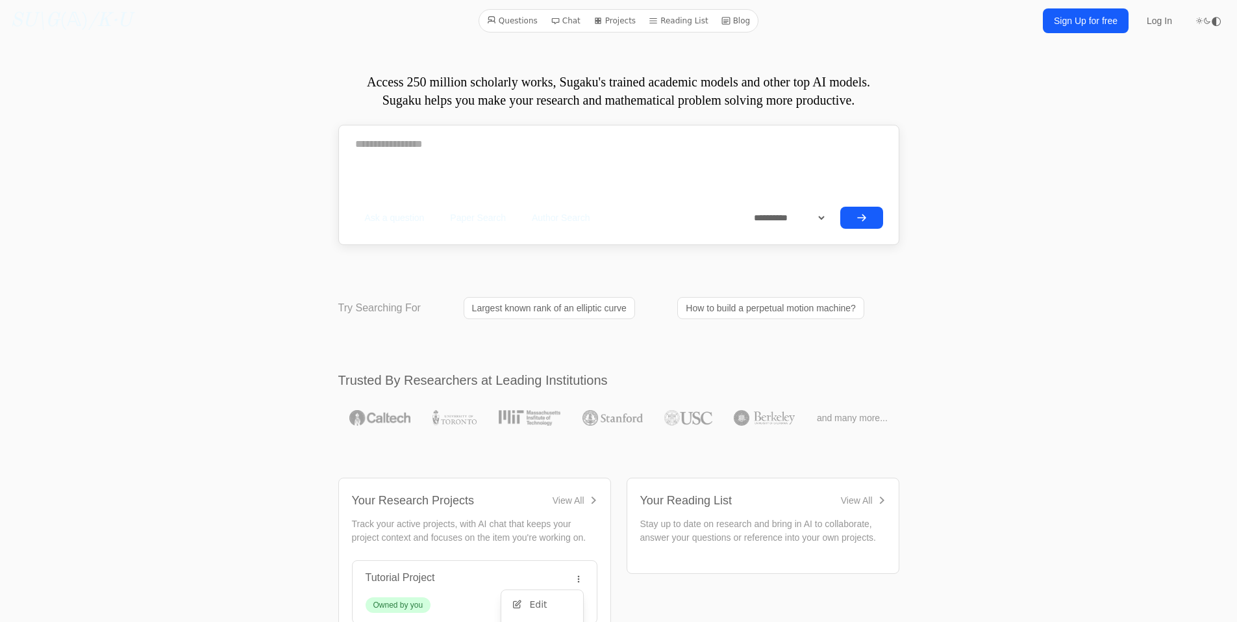 The image size is (1237, 622). Describe the element at coordinates (380, 418) in the screenshot. I see `img: Caltech` at that location.